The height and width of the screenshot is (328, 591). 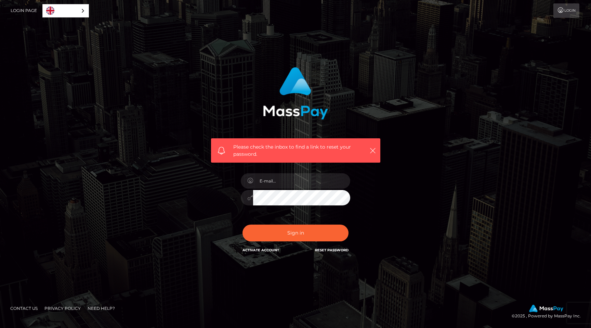 What do you see at coordinates (296, 151) in the screenshot?
I see `span: Please check the inbox to find a link to reset your password.` at bounding box center [296, 151].